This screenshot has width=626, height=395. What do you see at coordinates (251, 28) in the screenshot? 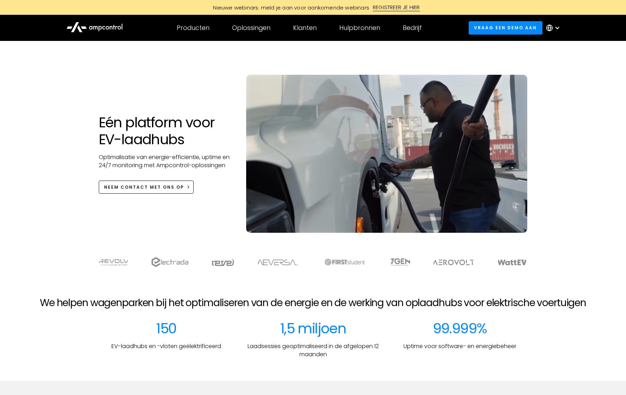
I see `div: Oplossingen` at bounding box center [251, 28].